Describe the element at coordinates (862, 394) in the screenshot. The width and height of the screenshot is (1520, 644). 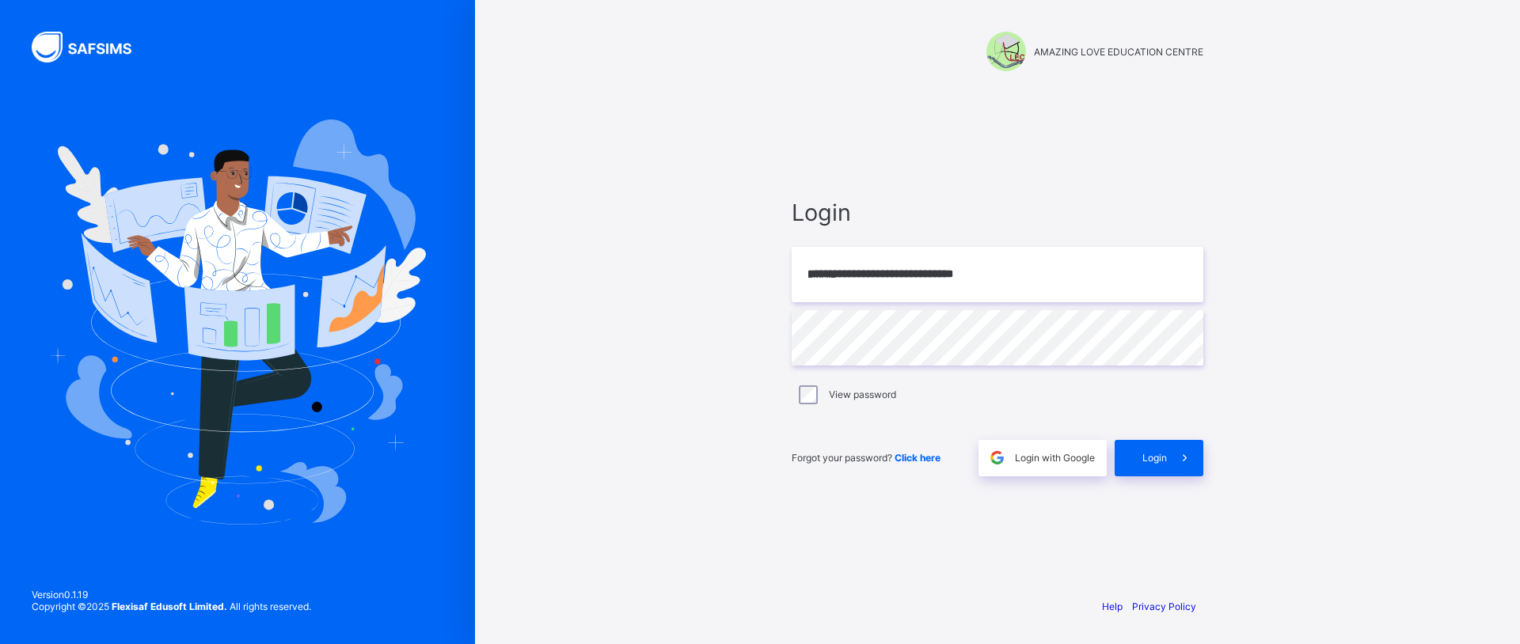
I see `label: View password` at that location.